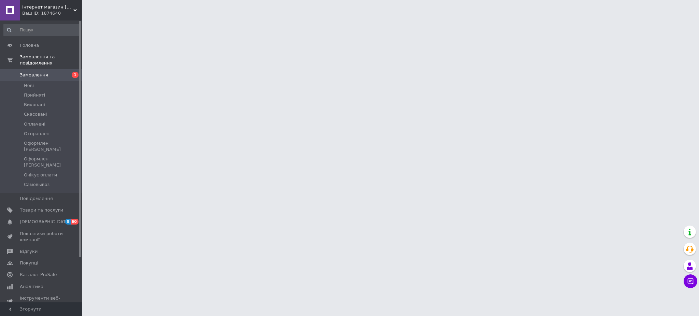  I want to click on span: 1, so click(75, 75).